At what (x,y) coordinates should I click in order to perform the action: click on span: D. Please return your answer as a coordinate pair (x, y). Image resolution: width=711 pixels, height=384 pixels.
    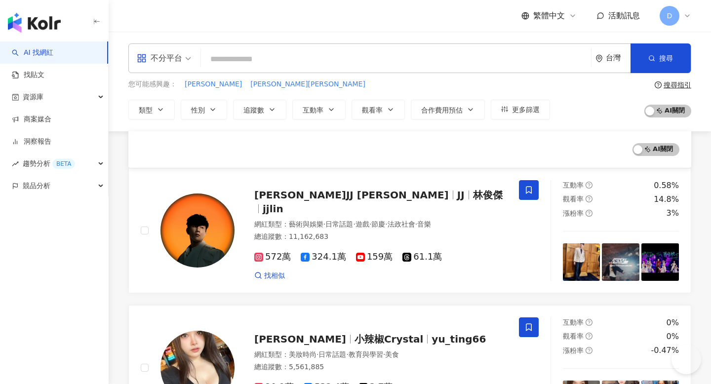
    Looking at the image, I should click on (669, 16).